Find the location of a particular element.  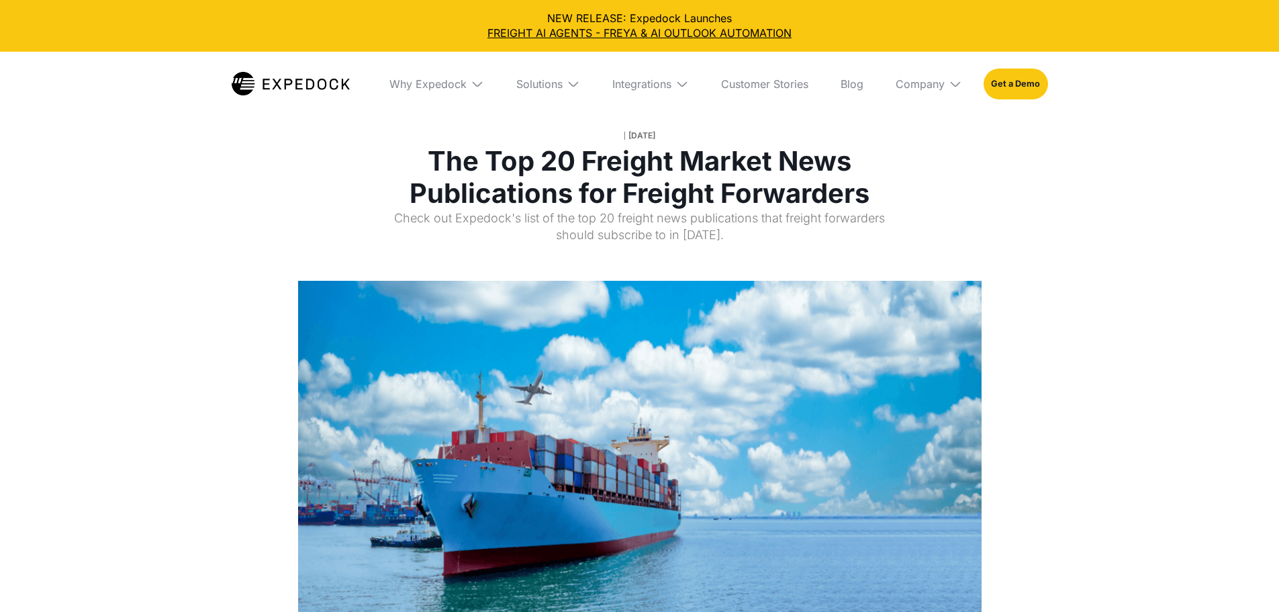

p: Check out Expedock's list of the top 20 freight news publications that freight forwarders should ... is located at coordinates (640, 232).